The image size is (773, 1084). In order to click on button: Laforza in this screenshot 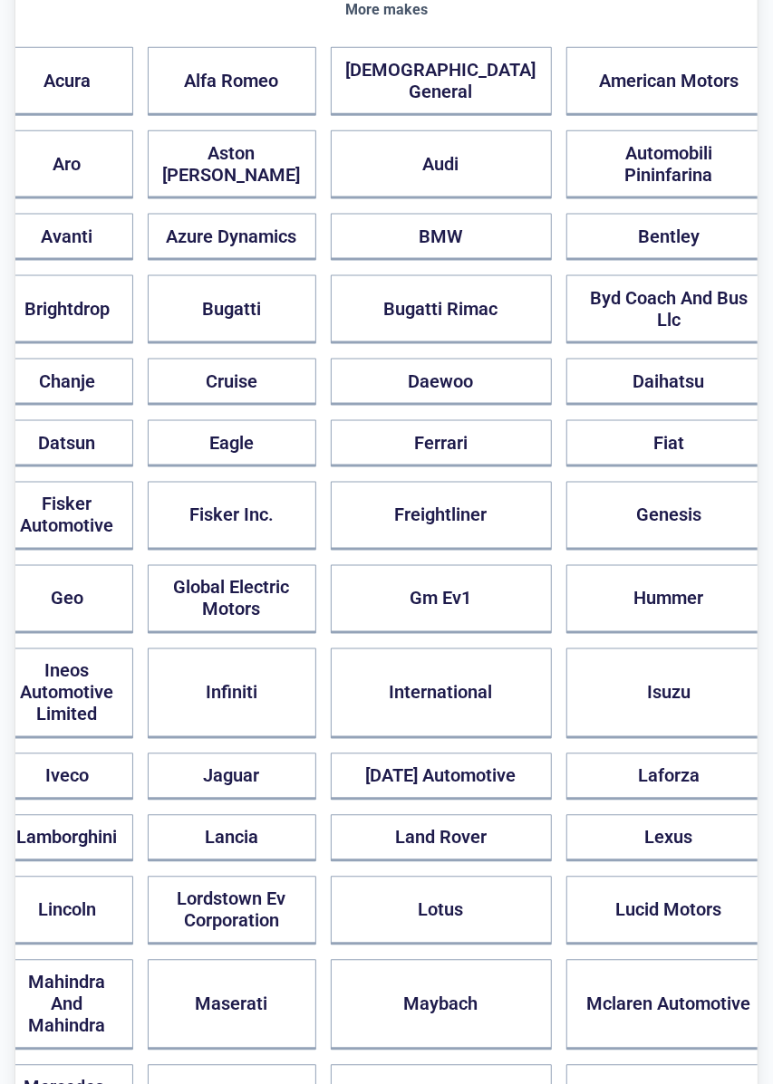, I will do `click(668, 777)`.